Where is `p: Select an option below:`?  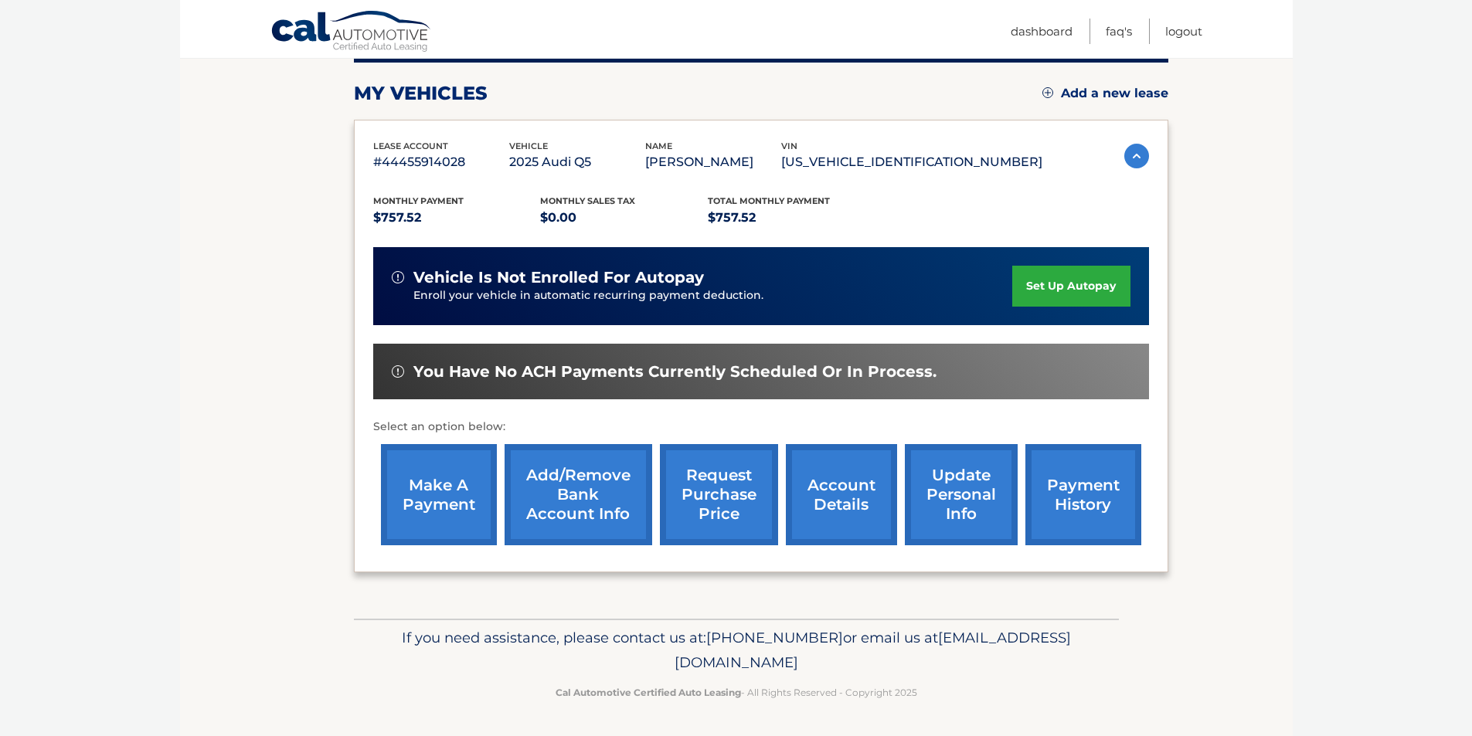
p: Select an option below: is located at coordinates (761, 427).